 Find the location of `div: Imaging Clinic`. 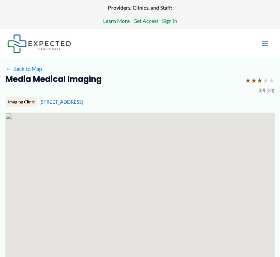

div: Imaging Clinic is located at coordinates (21, 102).